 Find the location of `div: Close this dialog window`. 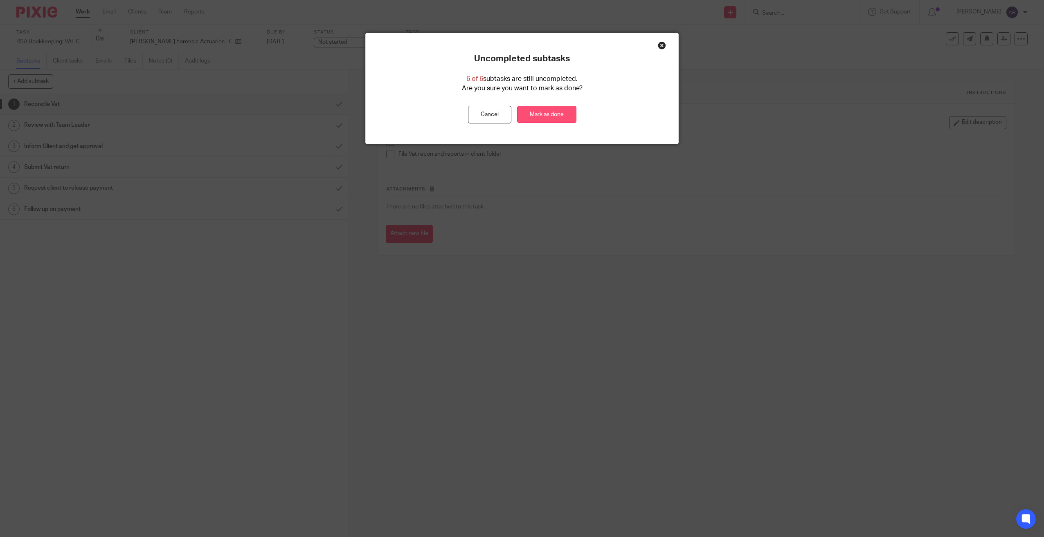

div: Close this dialog window is located at coordinates (662, 45).